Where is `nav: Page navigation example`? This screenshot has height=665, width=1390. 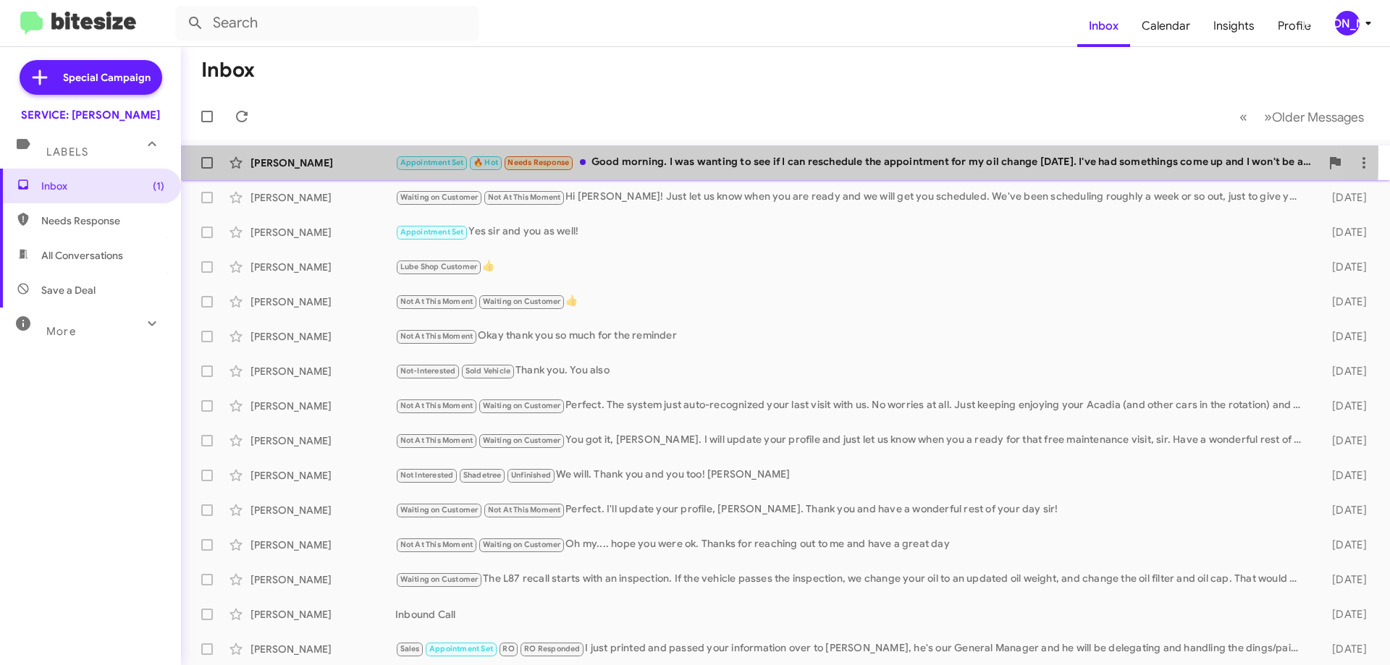 nav: Page navigation example is located at coordinates (1302, 117).